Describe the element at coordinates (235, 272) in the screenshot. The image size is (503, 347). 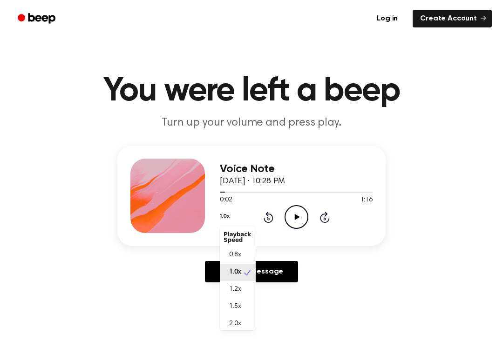
I see `span: 1.0x` at that location.